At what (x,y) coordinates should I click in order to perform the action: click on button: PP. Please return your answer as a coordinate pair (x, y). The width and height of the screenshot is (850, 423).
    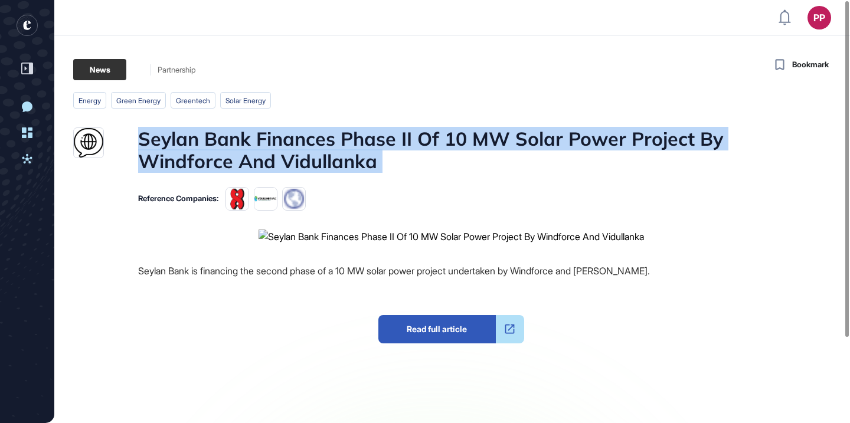
    Looking at the image, I should click on (819, 18).